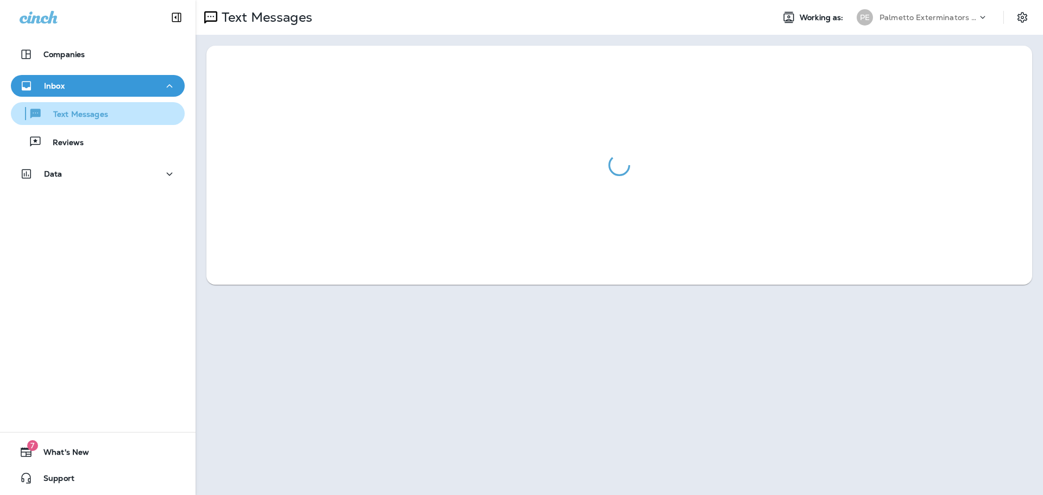 The image size is (1043, 495). Describe the element at coordinates (98, 142) in the screenshot. I see `button: Reviews` at that location.